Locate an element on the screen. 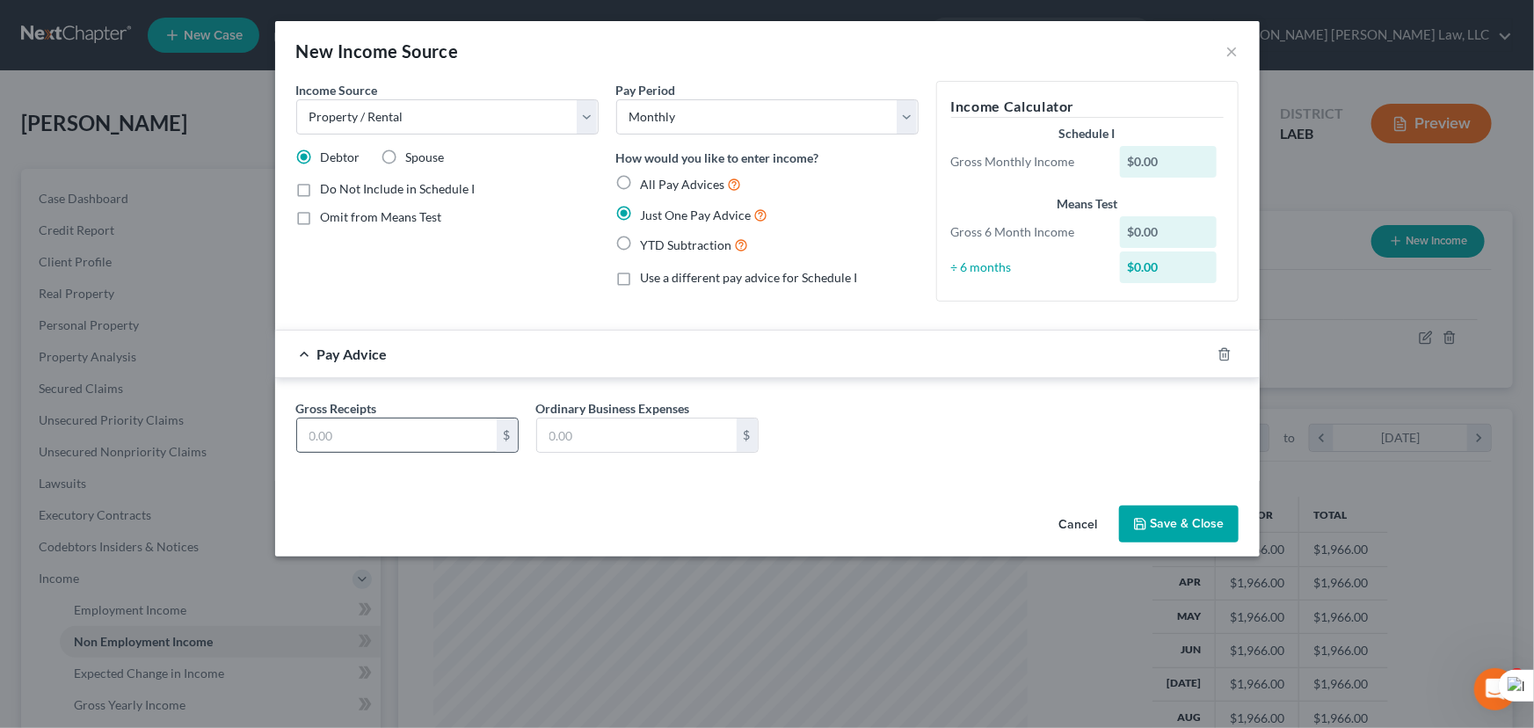  label: How would you like to enter income? is located at coordinates (717, 157).